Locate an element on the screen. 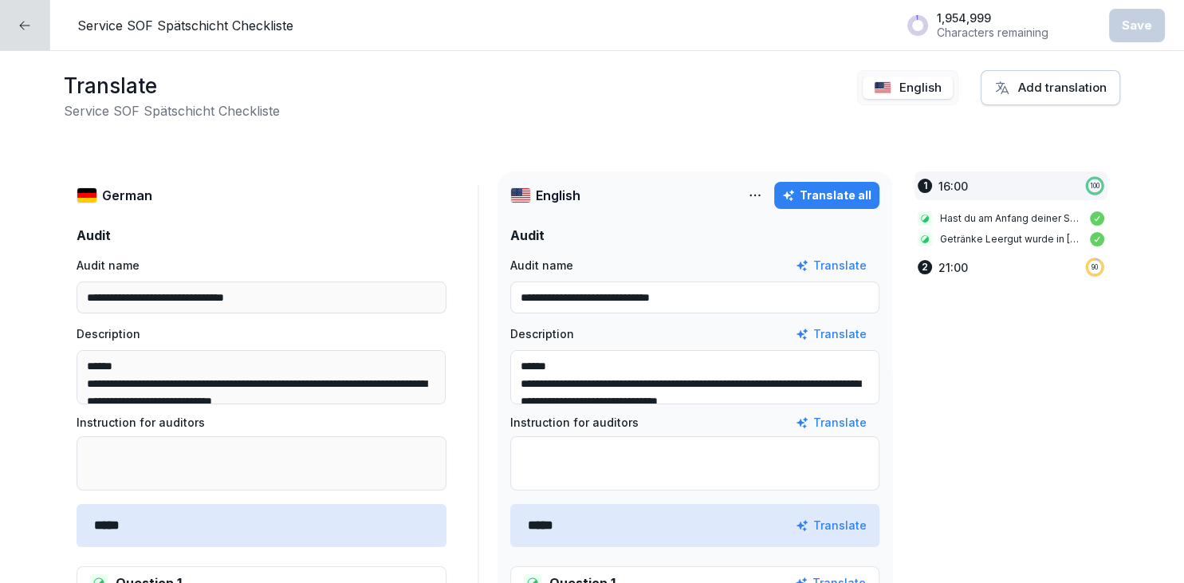 This screenshot has height=583, width=1184. div: 1 is located at coordinates (925, 186).